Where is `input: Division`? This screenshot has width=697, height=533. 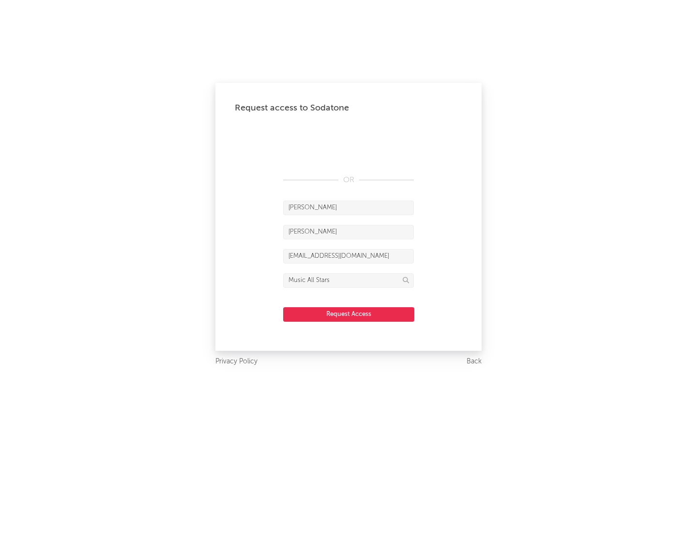
input: Division is located at coordinates (349, 280).